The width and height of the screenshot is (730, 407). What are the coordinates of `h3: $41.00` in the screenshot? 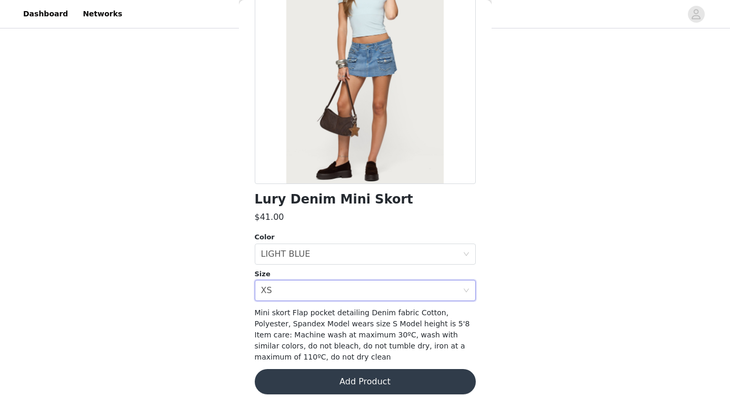 It's located at (270, 217).